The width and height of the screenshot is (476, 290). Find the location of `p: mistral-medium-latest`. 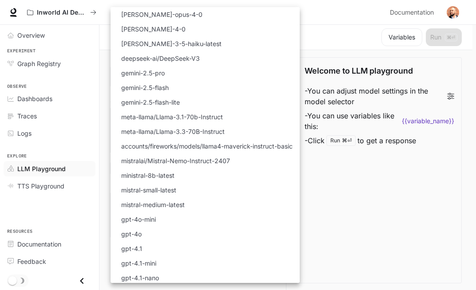

p: mistral-medium-latest is located at coordinates (153, 205).